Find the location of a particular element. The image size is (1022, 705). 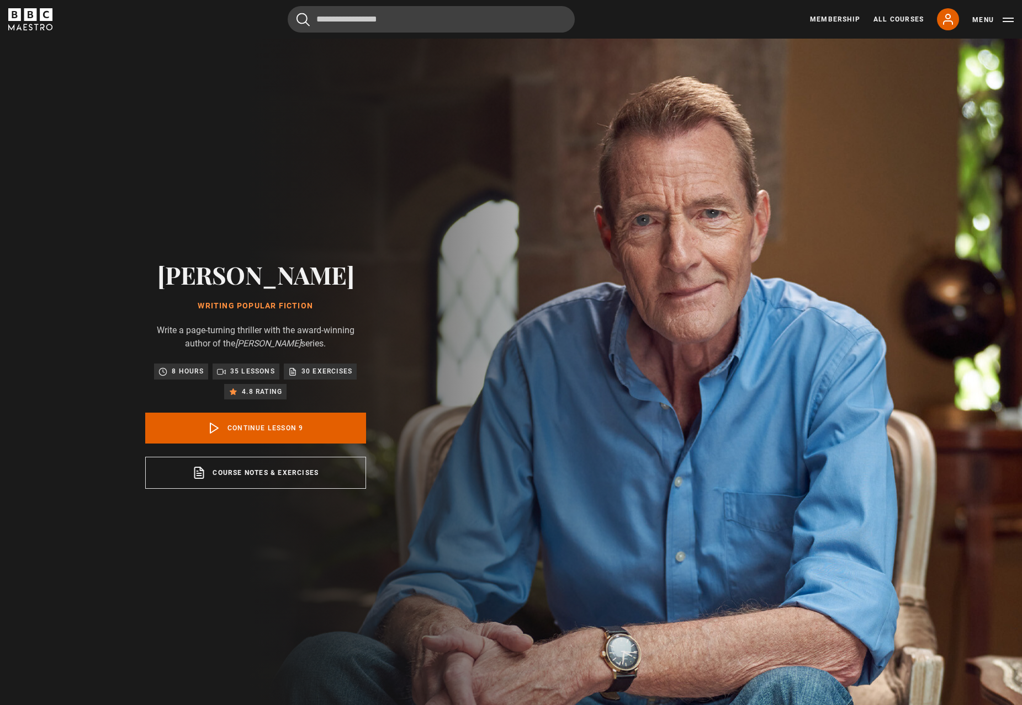

p: 4.8 rating is located at coordinates (262, 392).